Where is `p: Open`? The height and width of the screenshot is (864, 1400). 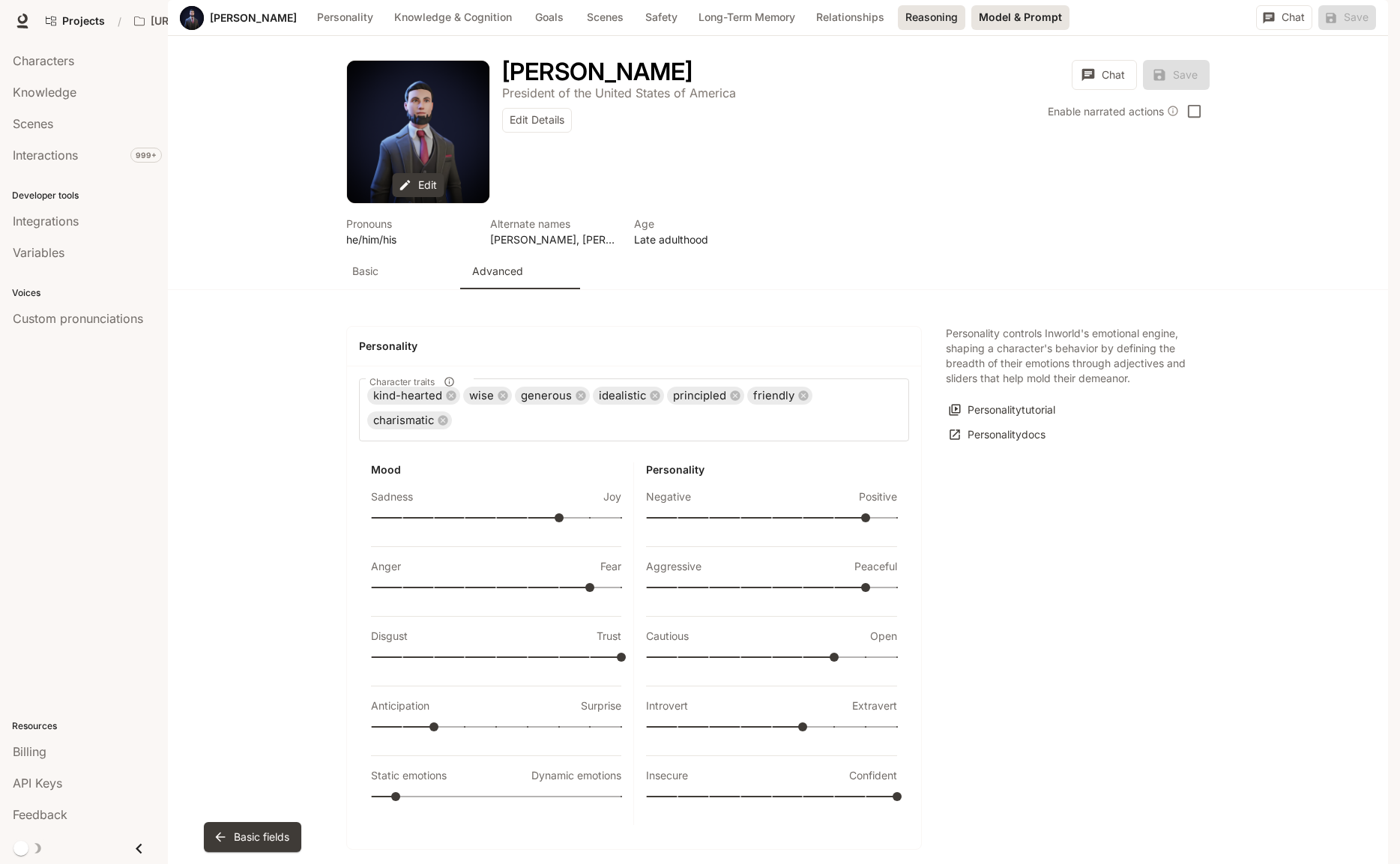
p: Open is located at coordinates (884, 636).